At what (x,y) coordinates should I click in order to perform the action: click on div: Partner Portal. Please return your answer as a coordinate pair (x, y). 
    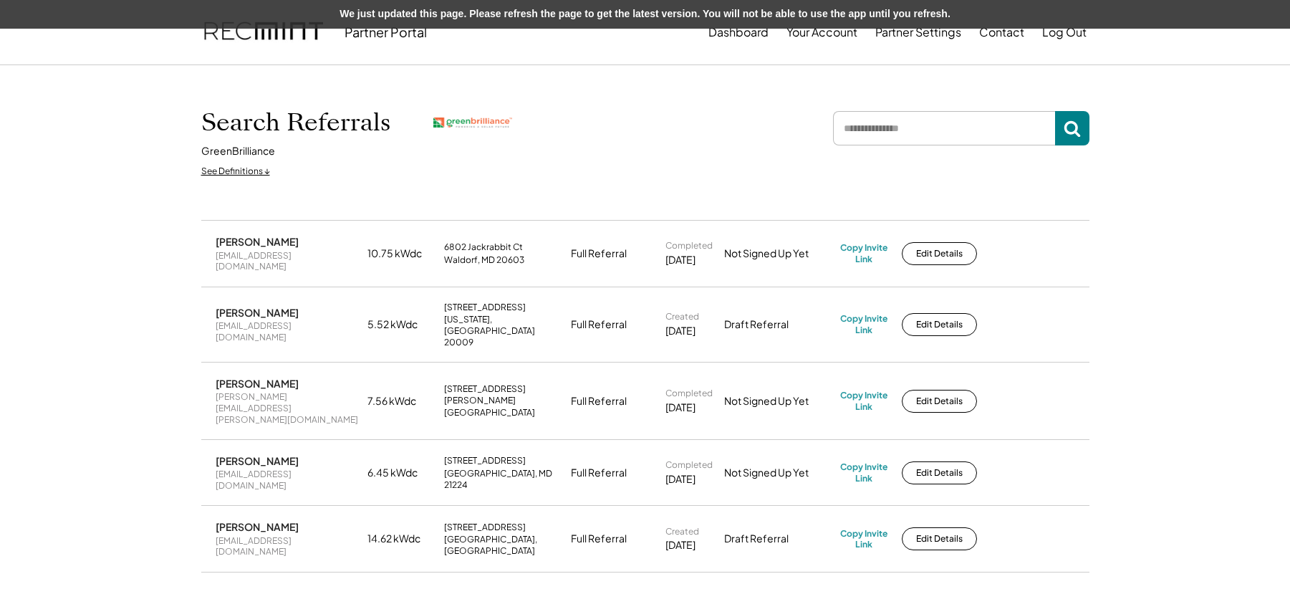
    Looking at the image, I should click on (385, 32).